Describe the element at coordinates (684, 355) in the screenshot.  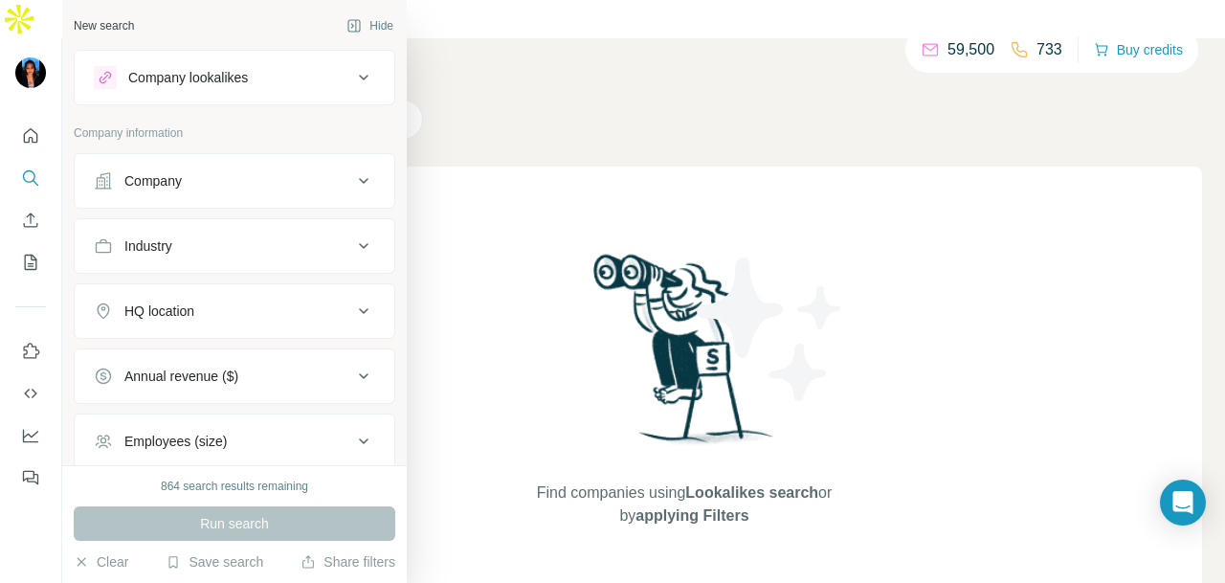
I see `img: Surfe Illustration - Woman searching with binoculars` at that location.